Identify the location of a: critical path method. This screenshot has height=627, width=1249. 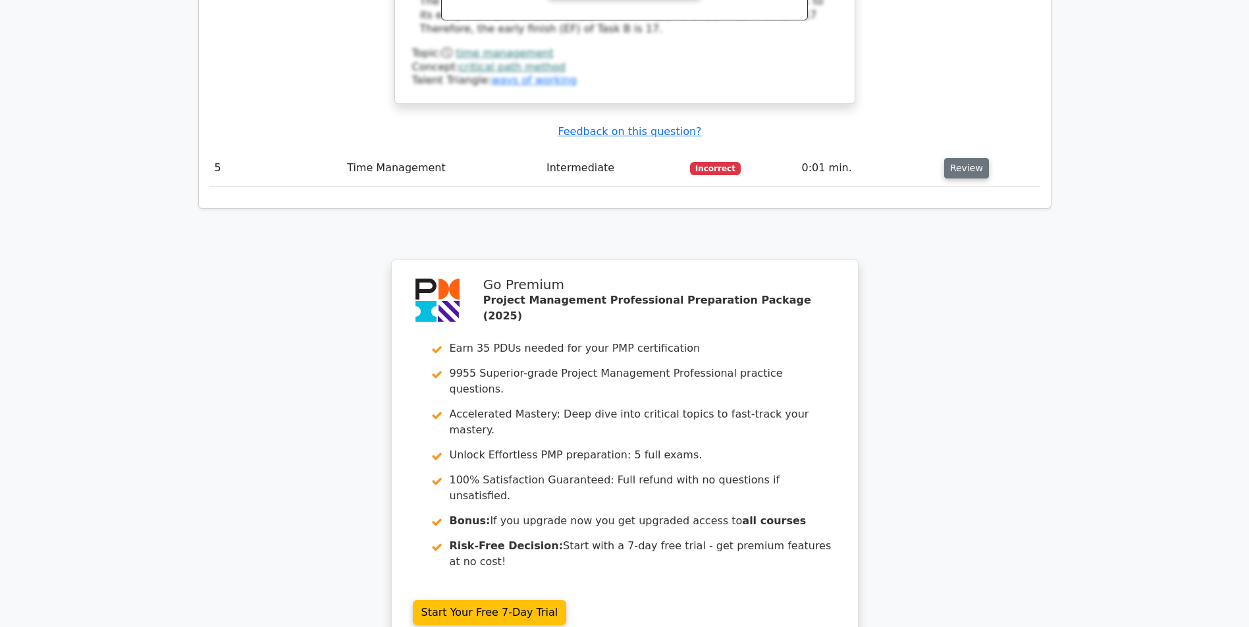
(512, 67).